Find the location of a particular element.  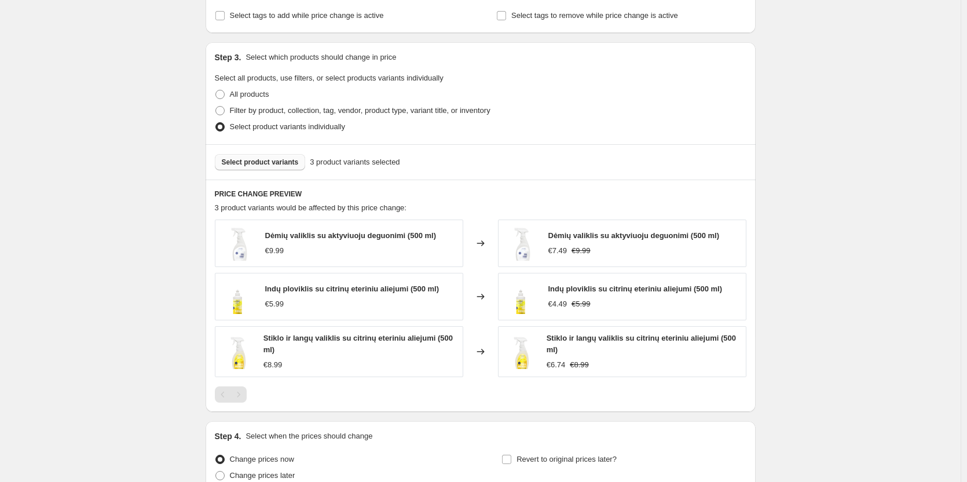

span: Select product variants is located at coordinates (260, 162).